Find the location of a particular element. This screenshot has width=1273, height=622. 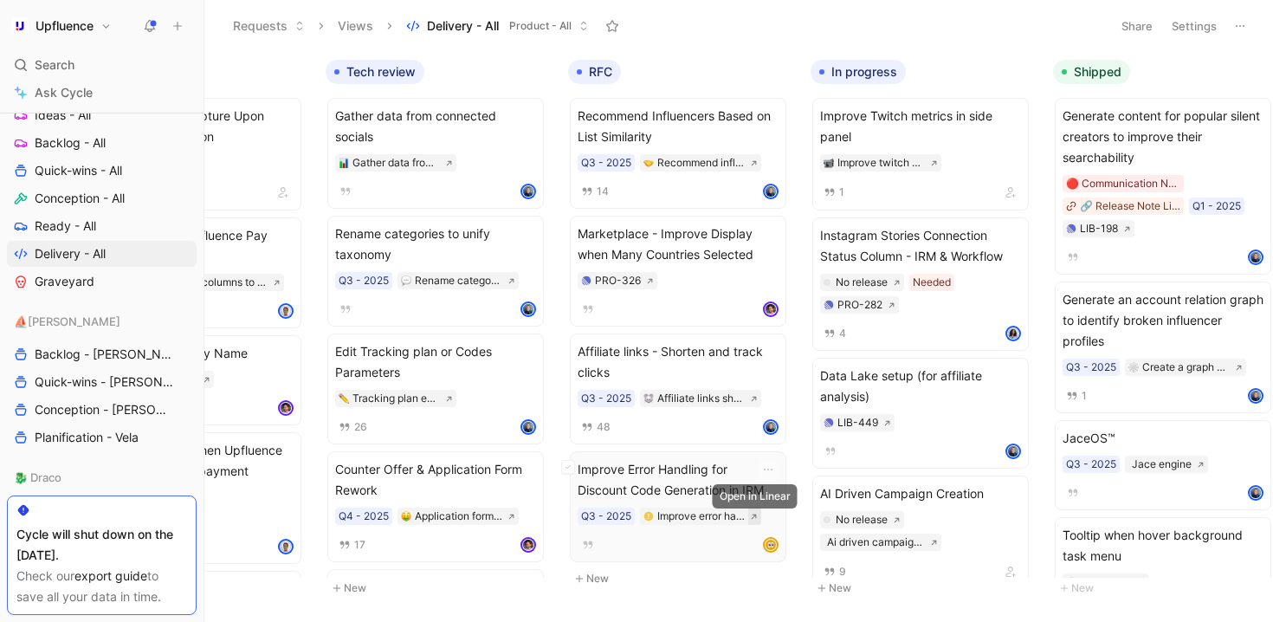

span: Ideas - All is located at coordinates (62, 115).